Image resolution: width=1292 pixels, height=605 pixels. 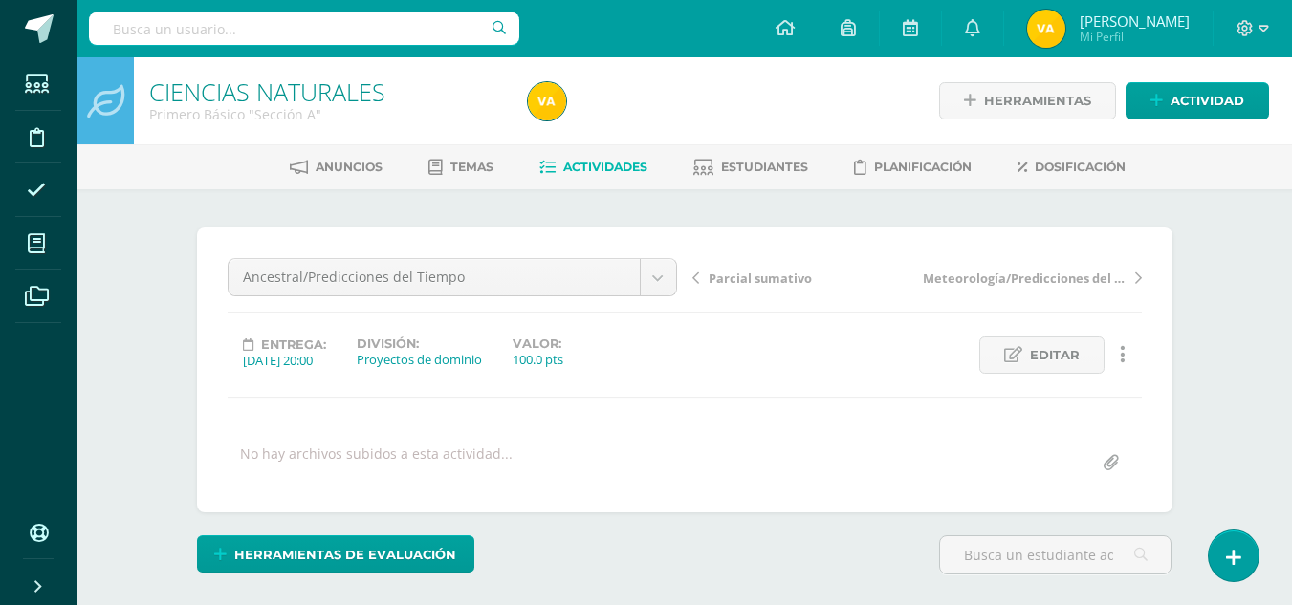 What do you see at coordinates (452, 277) in the screenshot?
I see `a: Ancestral/Predicciones del Tiempo` at bounding box center [452, 277].